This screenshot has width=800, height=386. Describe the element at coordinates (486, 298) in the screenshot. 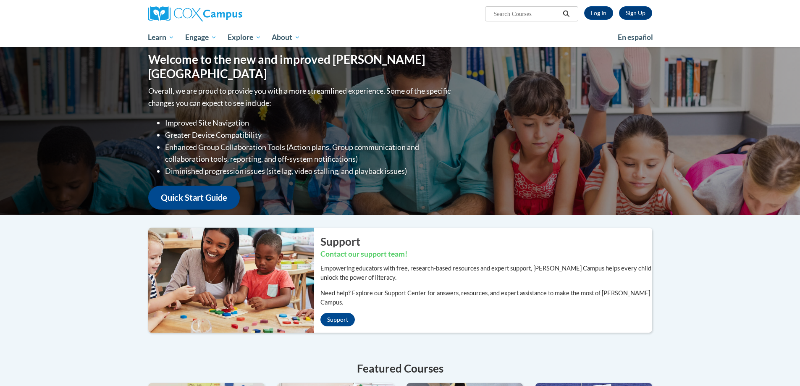

I see `p: Need help? Explore our Support Center for answers, resources, and expert assistance to make the m...` at that location.